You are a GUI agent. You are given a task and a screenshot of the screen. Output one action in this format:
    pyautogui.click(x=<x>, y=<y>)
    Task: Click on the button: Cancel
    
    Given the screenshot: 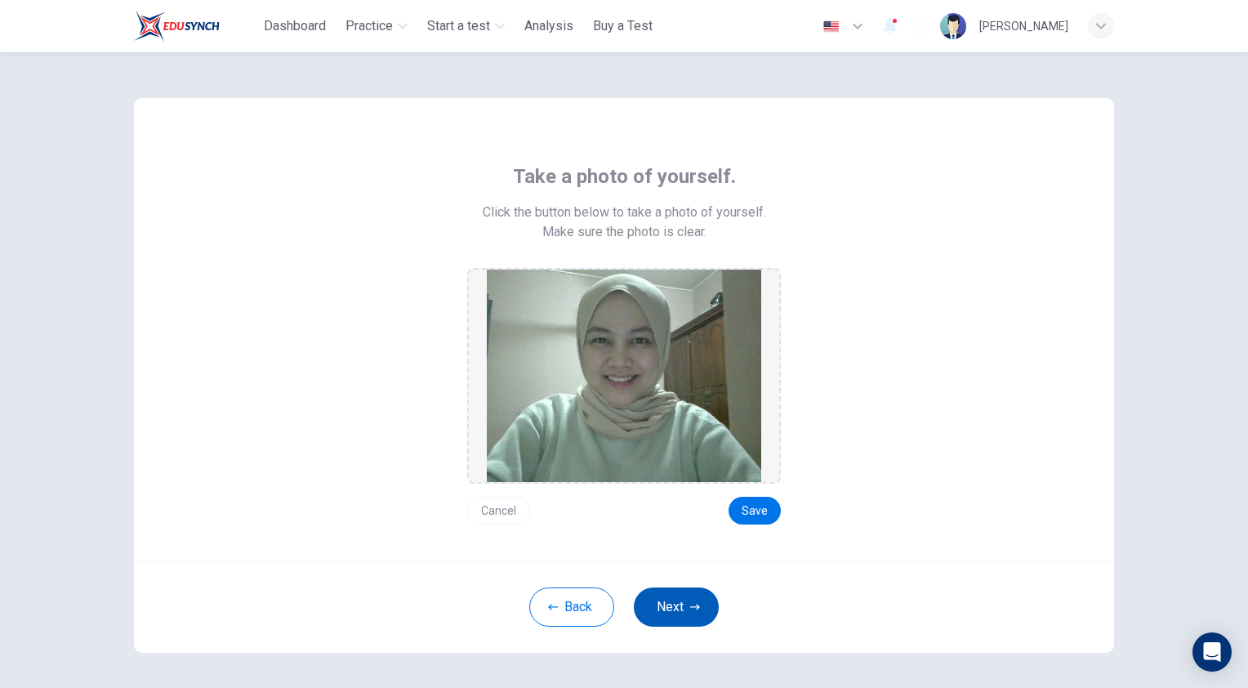 What is the action you would take?
    pyautogui.click(x=498, y=511)
    